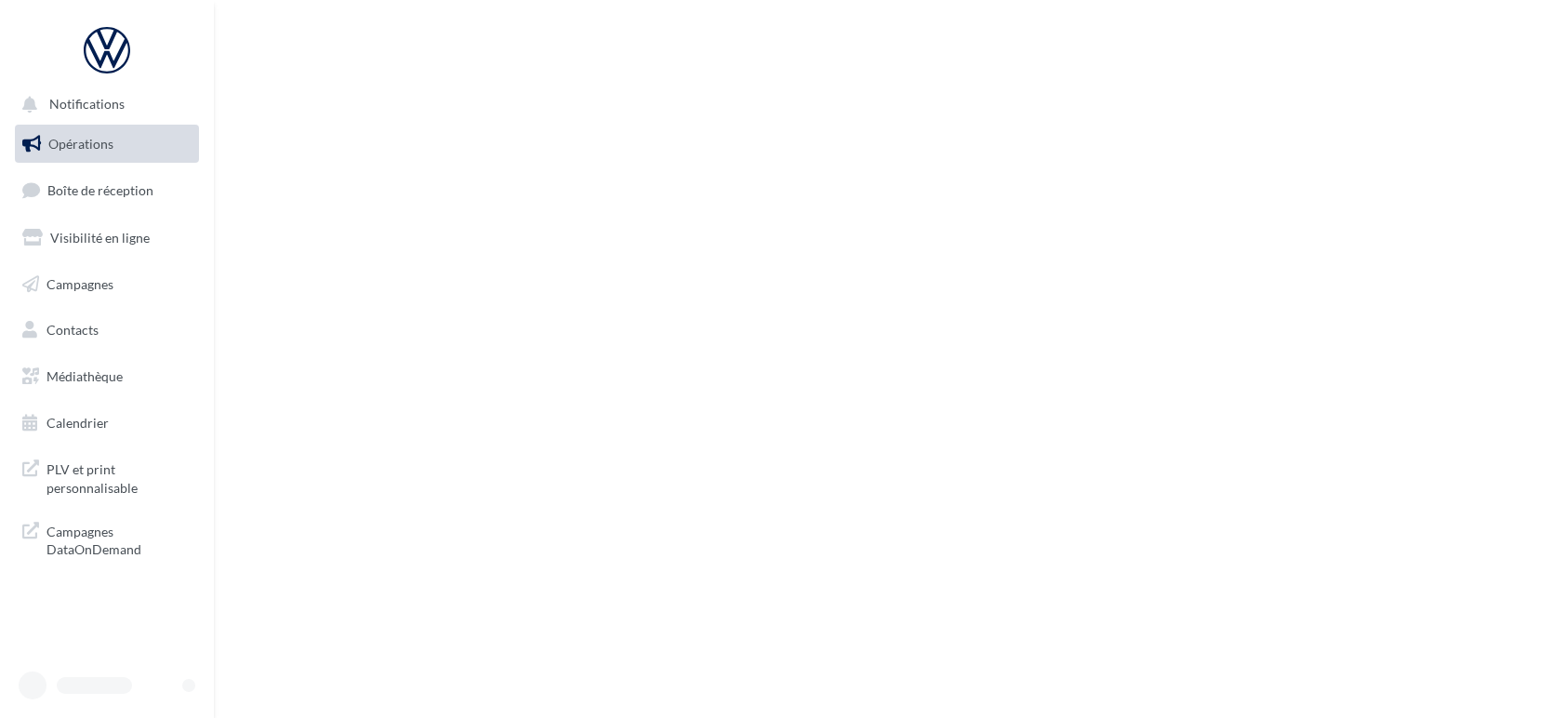  I want to click on a: Médiathèque, so click(107, 377).